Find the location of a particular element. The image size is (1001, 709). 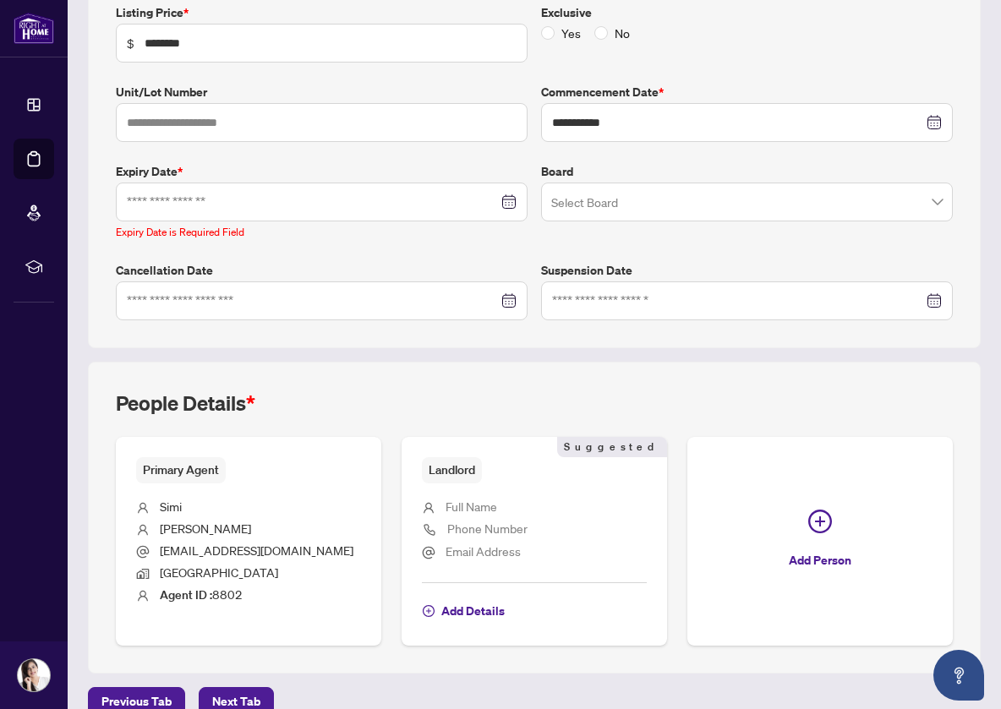

span: Add Person is located at coordinates (820, 561).